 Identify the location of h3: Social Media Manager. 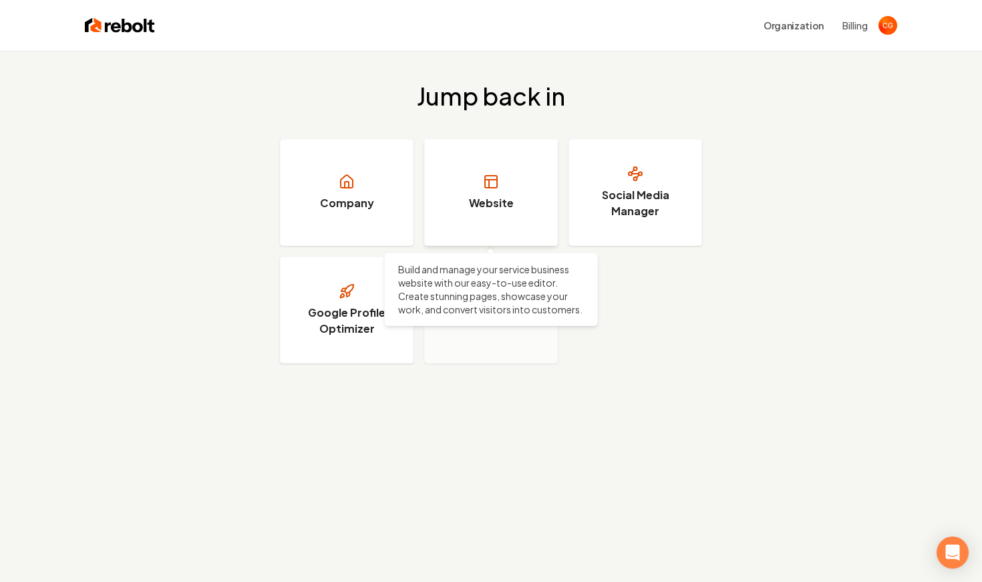
(635, 203).